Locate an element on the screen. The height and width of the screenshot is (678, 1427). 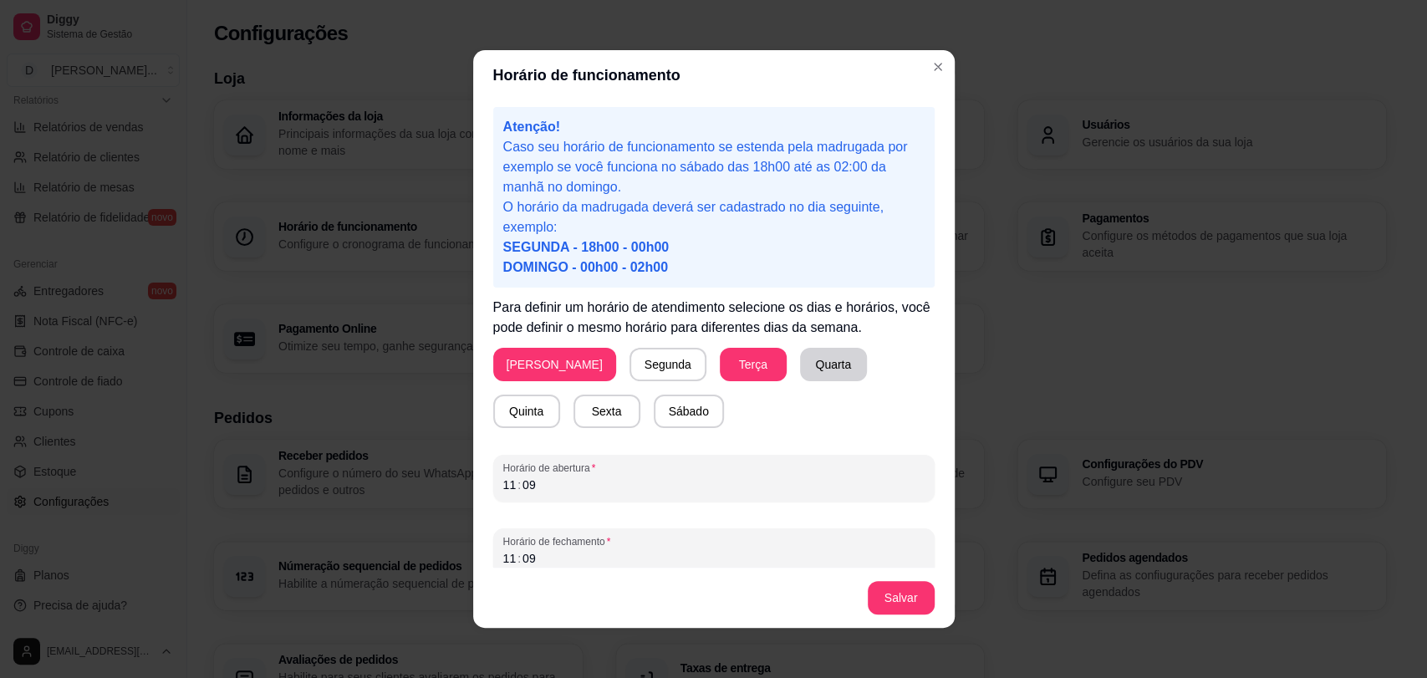
button: Salvar is located at coordinates (901, 598).